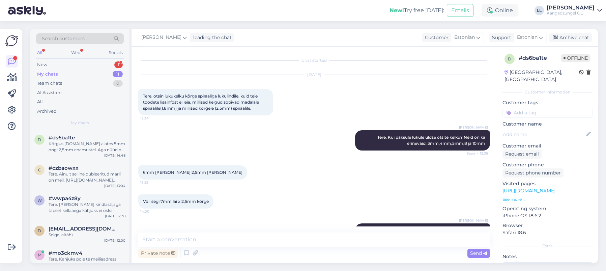 The width and height of the screenshot is (606, 271). Describe the element at coordinates (571, 13) in the screenshot. I see `div: Kangadzungel OÜ` at that location.